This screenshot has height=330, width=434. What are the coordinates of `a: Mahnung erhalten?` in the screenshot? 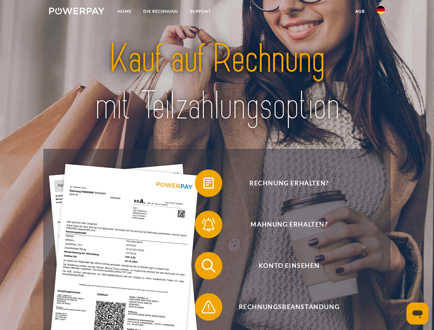 It's located at (284, 224).